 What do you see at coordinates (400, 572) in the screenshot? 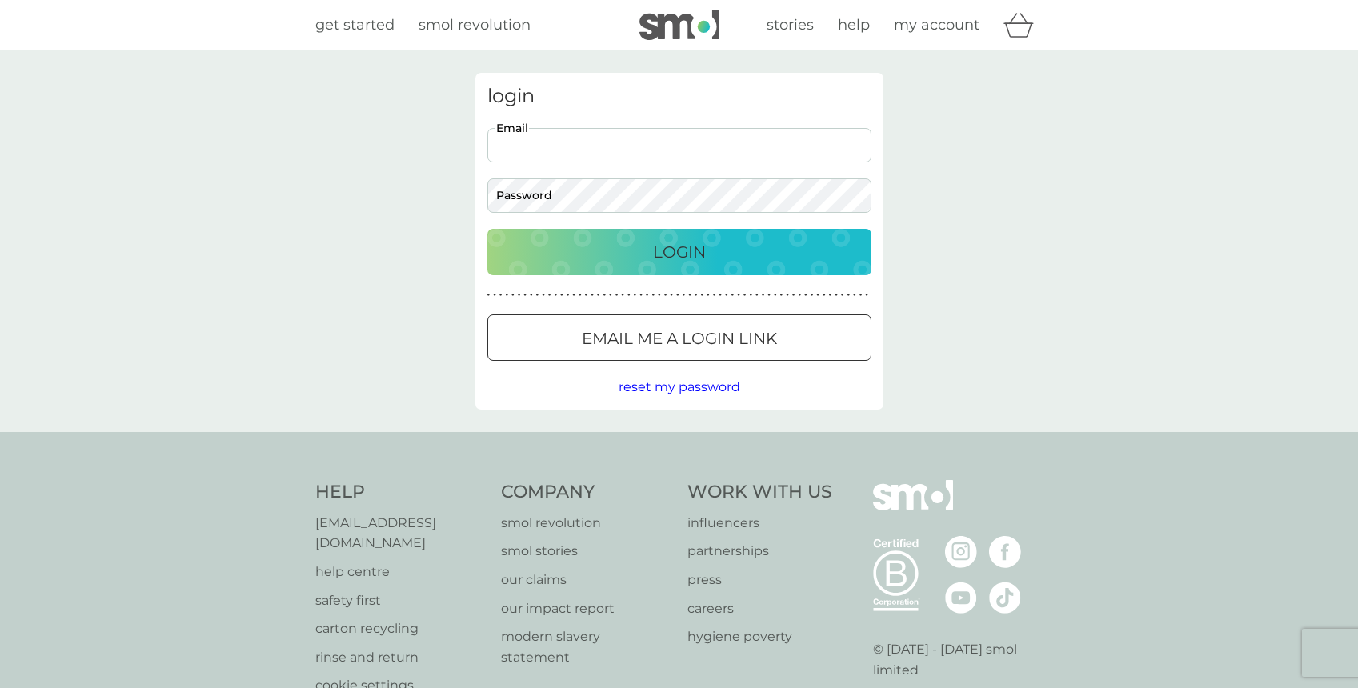
I see `a: help centre` at bounding box center [400, 572].